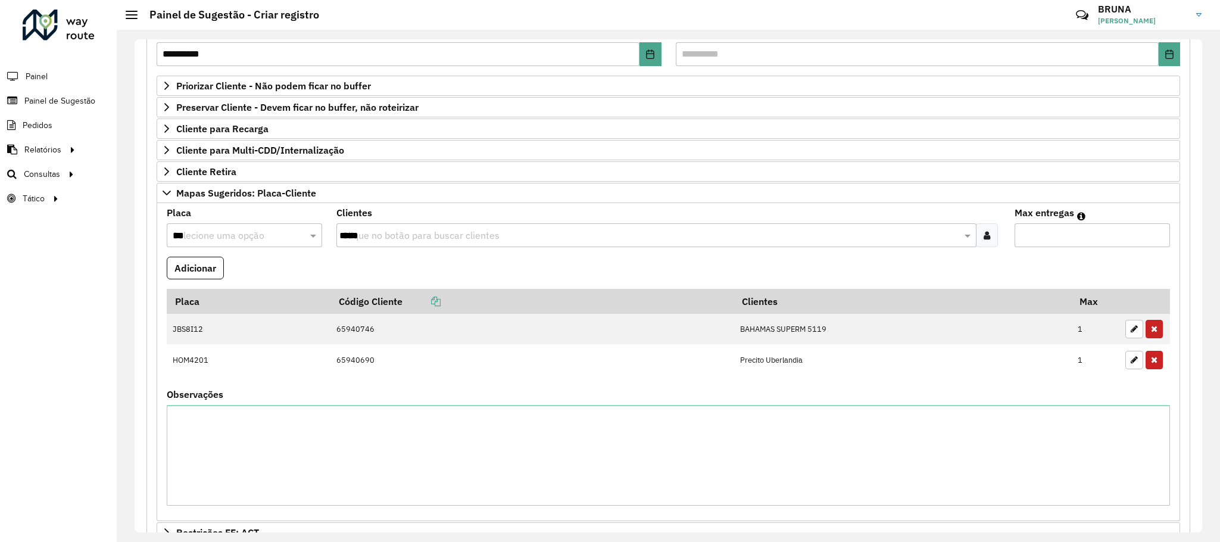 The height and width of the screenshot is (542, 1220). Describe the element at coordinates (206, 171) in the screenshot. I see `span: Cliente Retira` at that location.